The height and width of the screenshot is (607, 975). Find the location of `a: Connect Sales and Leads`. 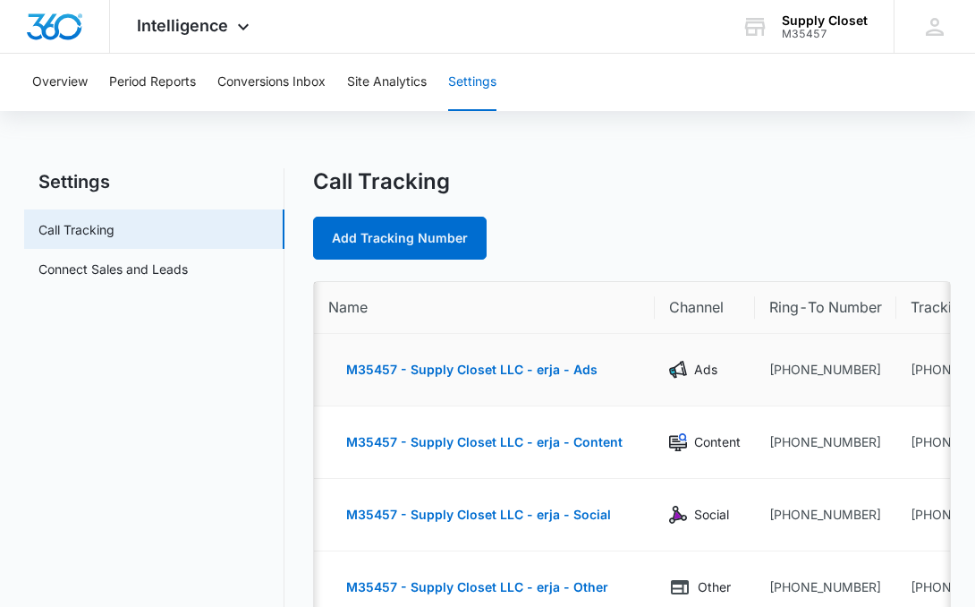

a: Connect Sales and Leads is located at coordinates (113, 268).